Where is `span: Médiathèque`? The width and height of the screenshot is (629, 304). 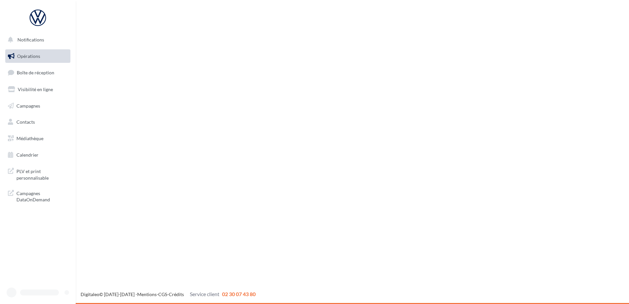 span: Médiathèque is located at coordinates (30, 138).